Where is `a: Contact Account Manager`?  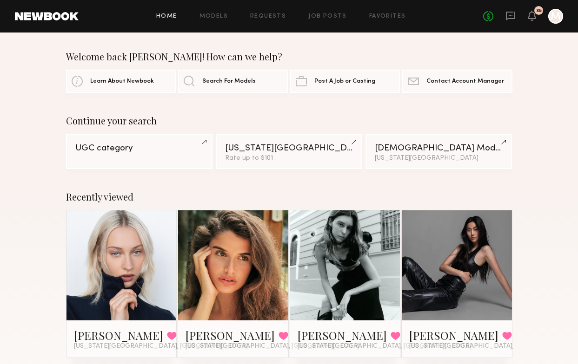
a: Contact Account Manager is located at coordinates (457, 81).